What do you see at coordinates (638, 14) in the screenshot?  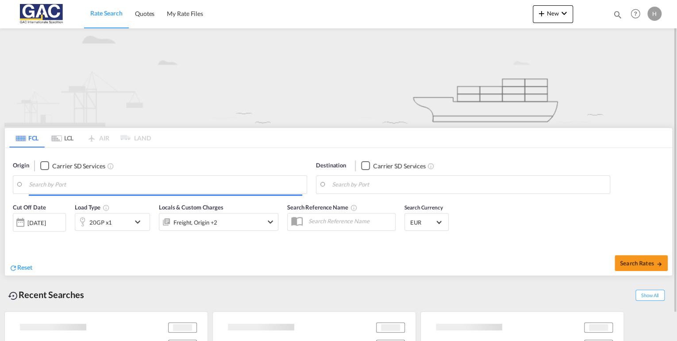 I see `div: Help` at bounding box center [638, 14].